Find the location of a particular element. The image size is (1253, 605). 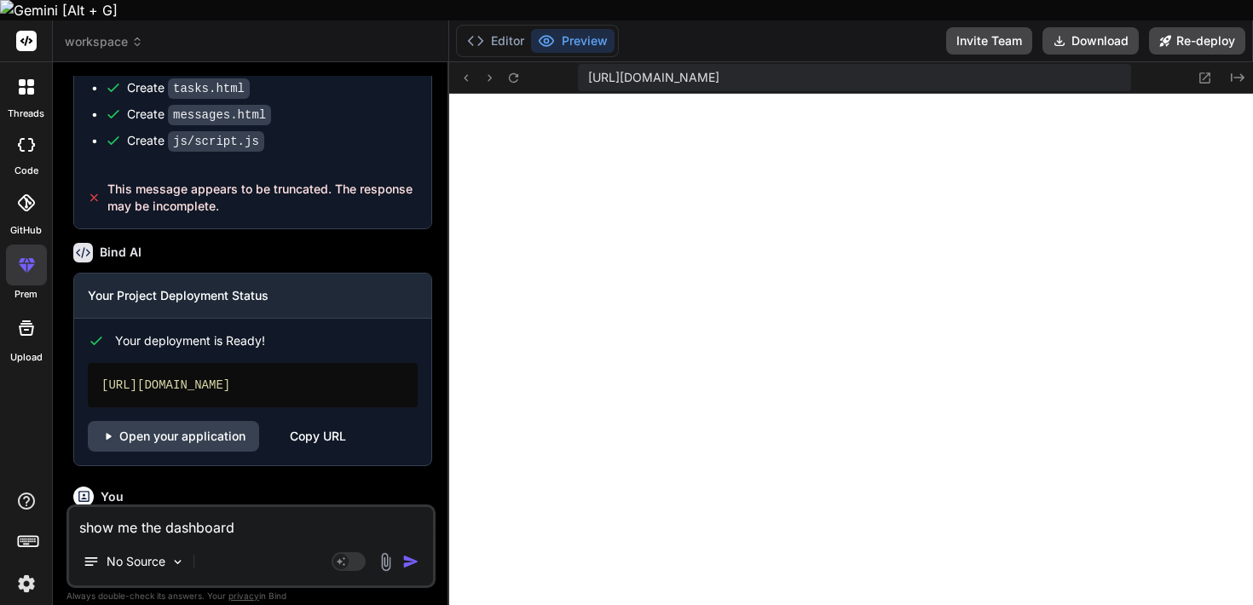

div: Copy URL is located at coordinates (318, 437).